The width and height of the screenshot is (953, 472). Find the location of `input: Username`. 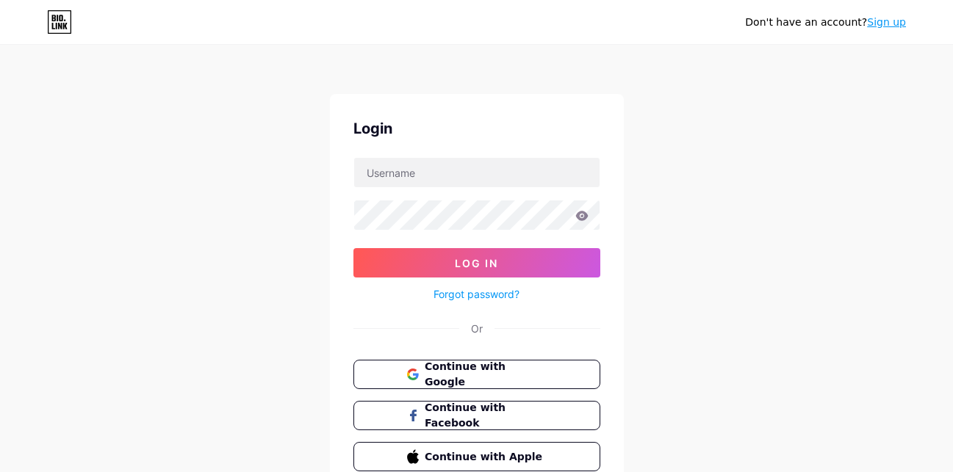

input: Username is located at coordinates (477, 173).